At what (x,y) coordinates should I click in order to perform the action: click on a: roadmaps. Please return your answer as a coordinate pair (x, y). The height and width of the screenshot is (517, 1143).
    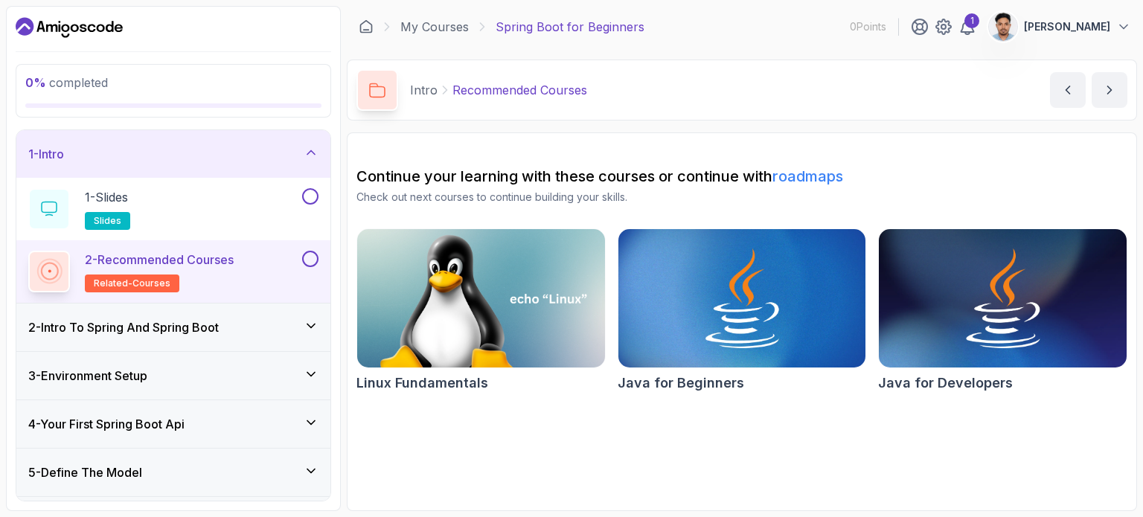
    Looking at the image, I should click on (807, 176).